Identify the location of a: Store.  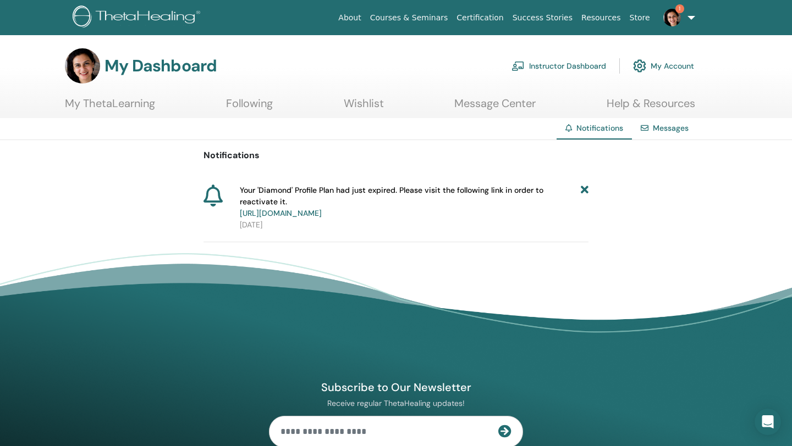
(639, 18).